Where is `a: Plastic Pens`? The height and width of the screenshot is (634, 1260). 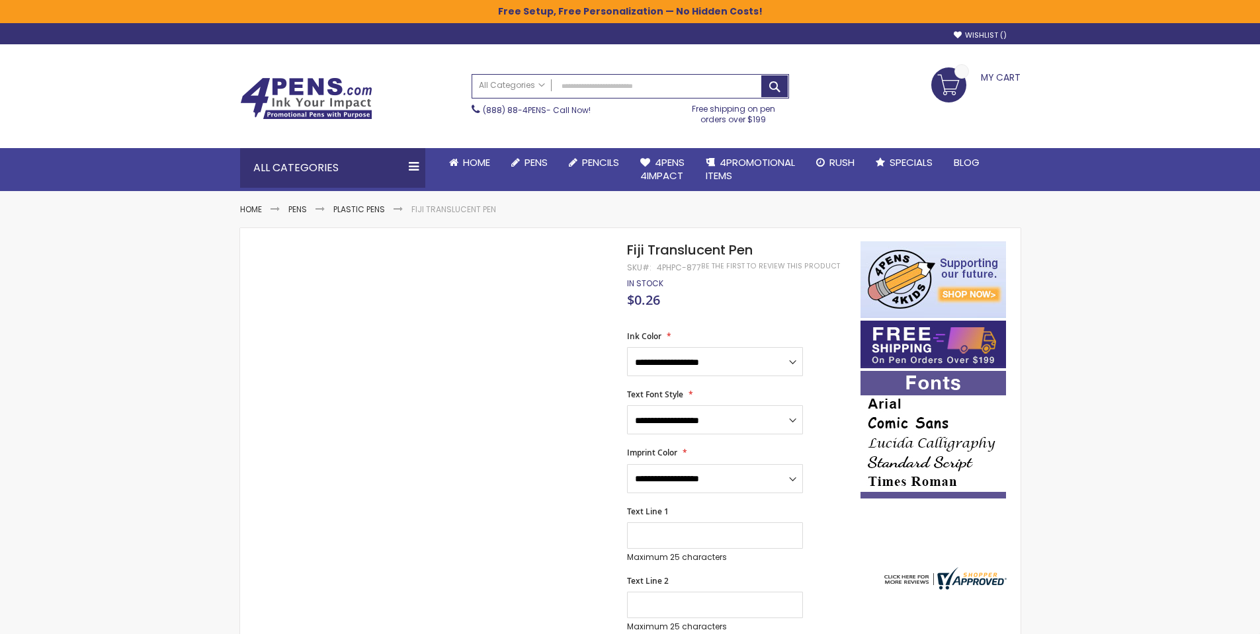
a: Plastic Pens is located at coordinates (359, 209).